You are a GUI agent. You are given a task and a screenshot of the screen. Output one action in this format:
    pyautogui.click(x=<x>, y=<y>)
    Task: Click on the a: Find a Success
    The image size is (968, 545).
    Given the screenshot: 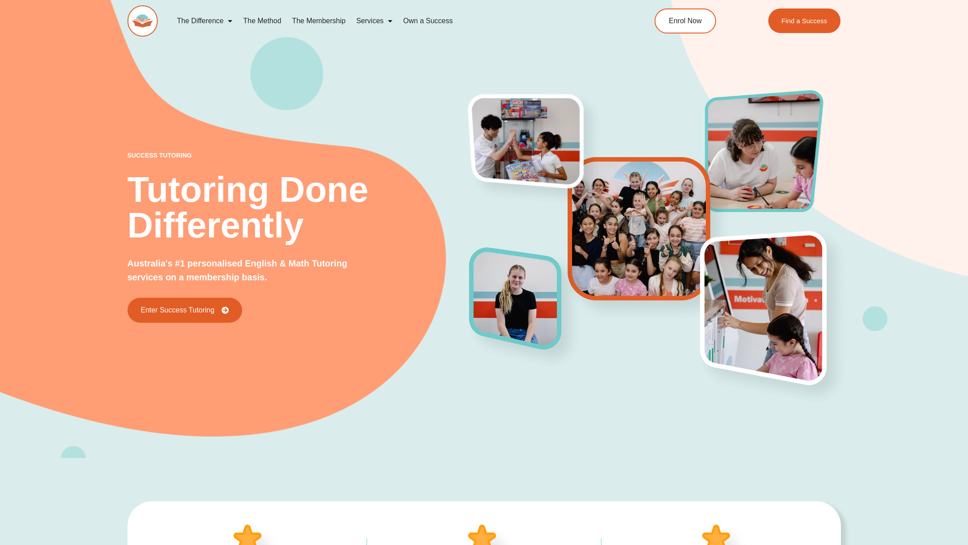 What is the action you would take?
    pyautogui.click(x=805, y=21)
    